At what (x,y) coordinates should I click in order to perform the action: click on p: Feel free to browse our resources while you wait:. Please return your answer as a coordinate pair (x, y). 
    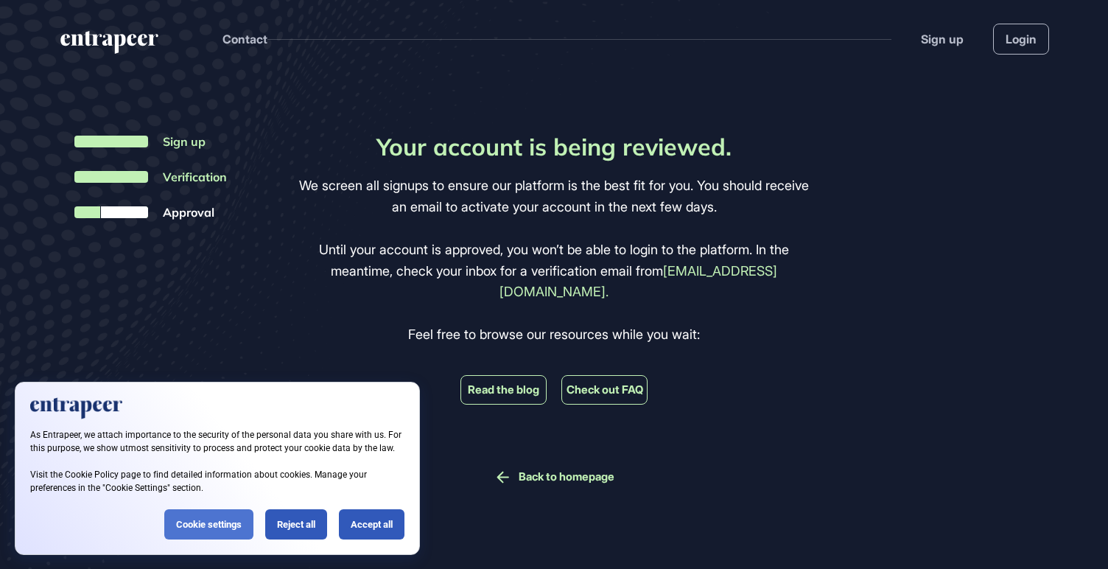
    Looking at the image, I should click on (554, 334).